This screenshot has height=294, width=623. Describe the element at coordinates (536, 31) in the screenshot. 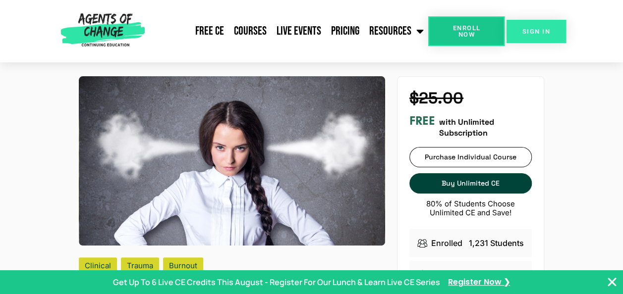

I see `span: SIGN IN` at that location.